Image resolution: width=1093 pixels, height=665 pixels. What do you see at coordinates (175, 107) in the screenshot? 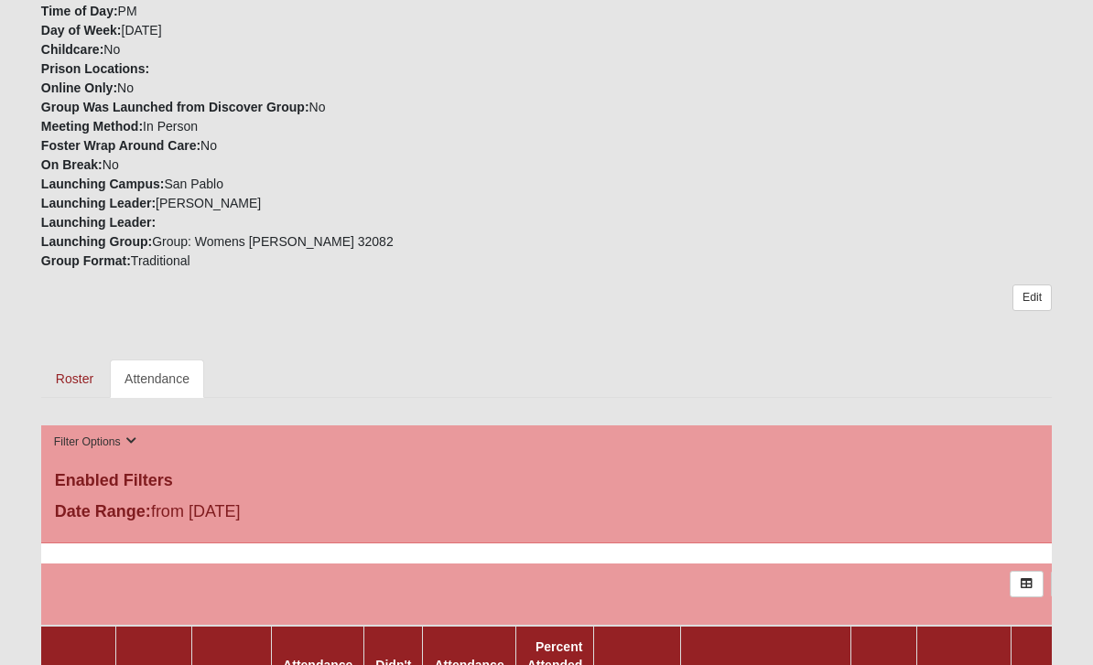
I see `strong: Group Was Launched from Discover Group:` at bounding box center [175, 107].